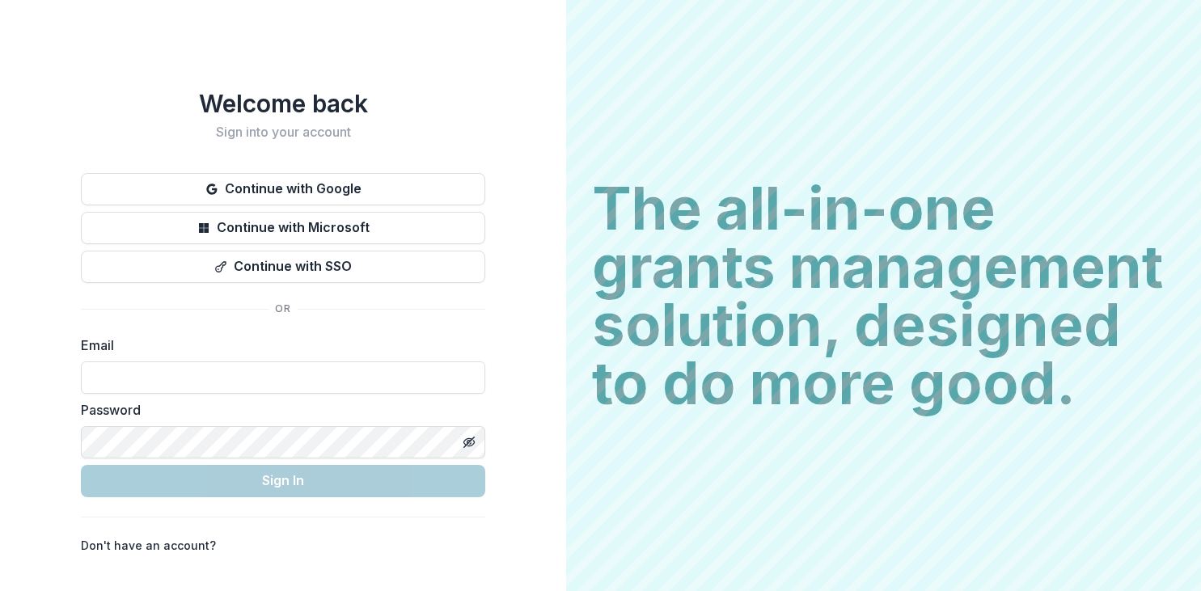  What do you see at coordinates (283, 132) in the screenshot?
I see `h2: Sign into your account` at bounding box center [283, 132].